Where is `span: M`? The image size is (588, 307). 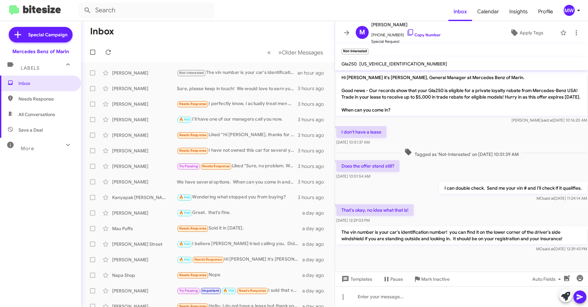 span: M is located at coordinates (362, 32).